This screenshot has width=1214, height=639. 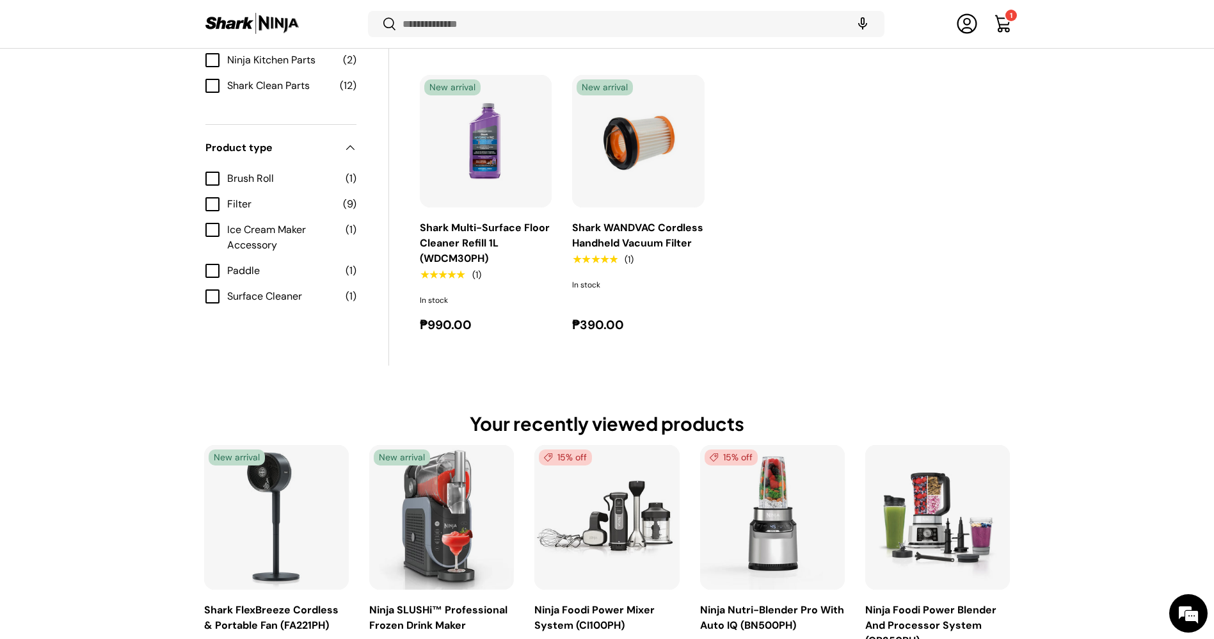 I want to click on span: 1, so click(x=1011, y=16).